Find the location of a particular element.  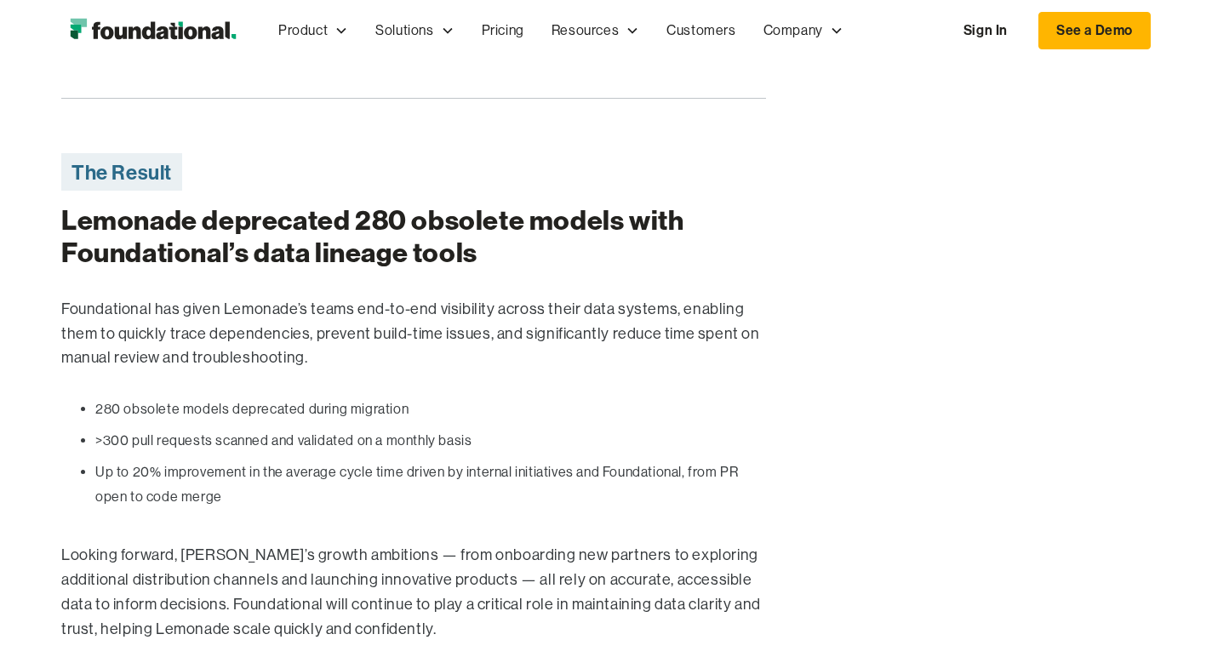

img: Foundational Logo is located at coordinates (152, 31).